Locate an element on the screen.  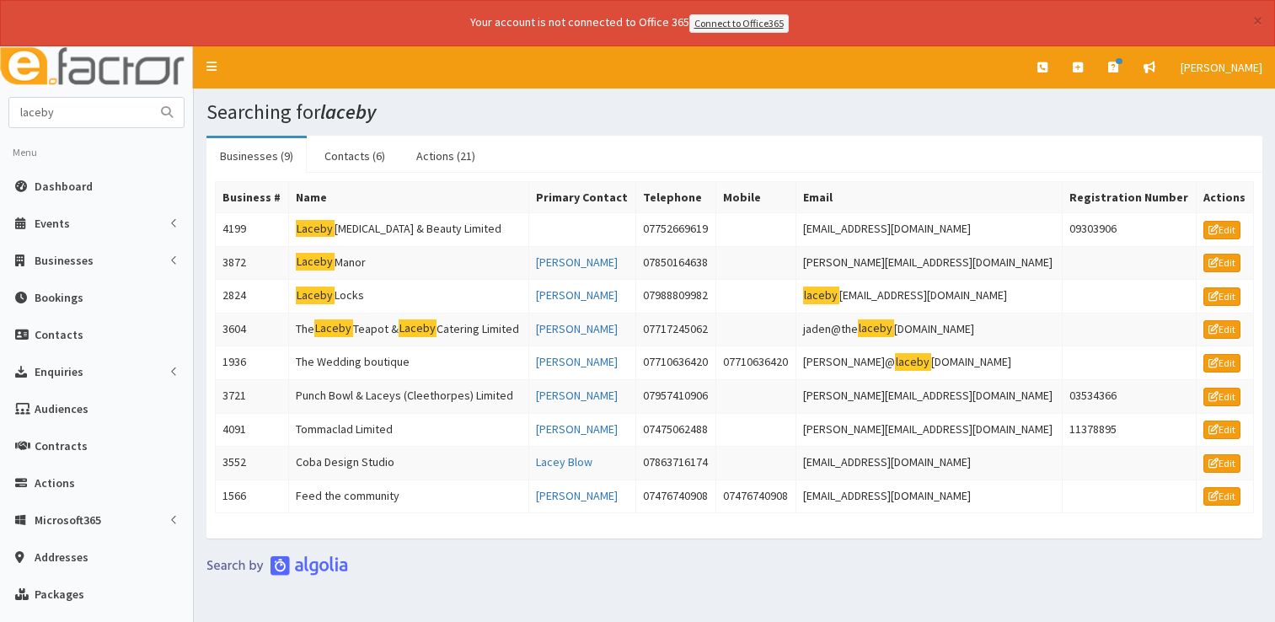
th: Telephone is located at coordinates (676, 196).